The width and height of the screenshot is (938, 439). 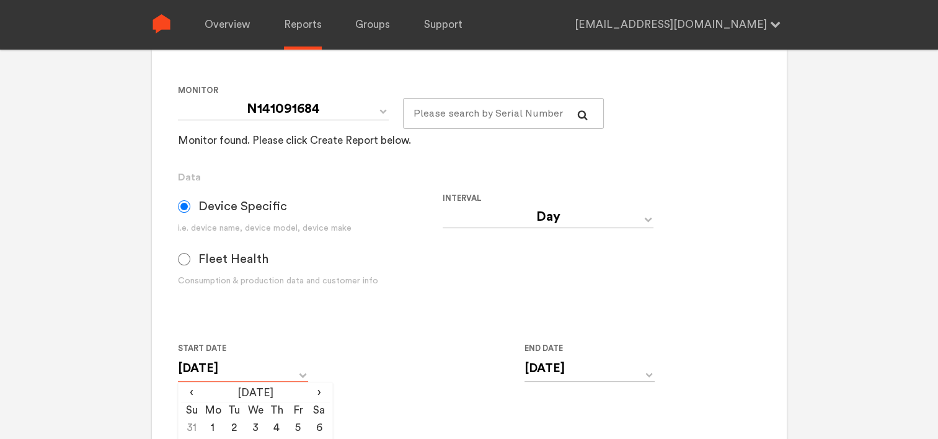 What do you see at coordinates (277, 429) in the screenshot?
I see `td: 4` at bounding box center [277, 429].